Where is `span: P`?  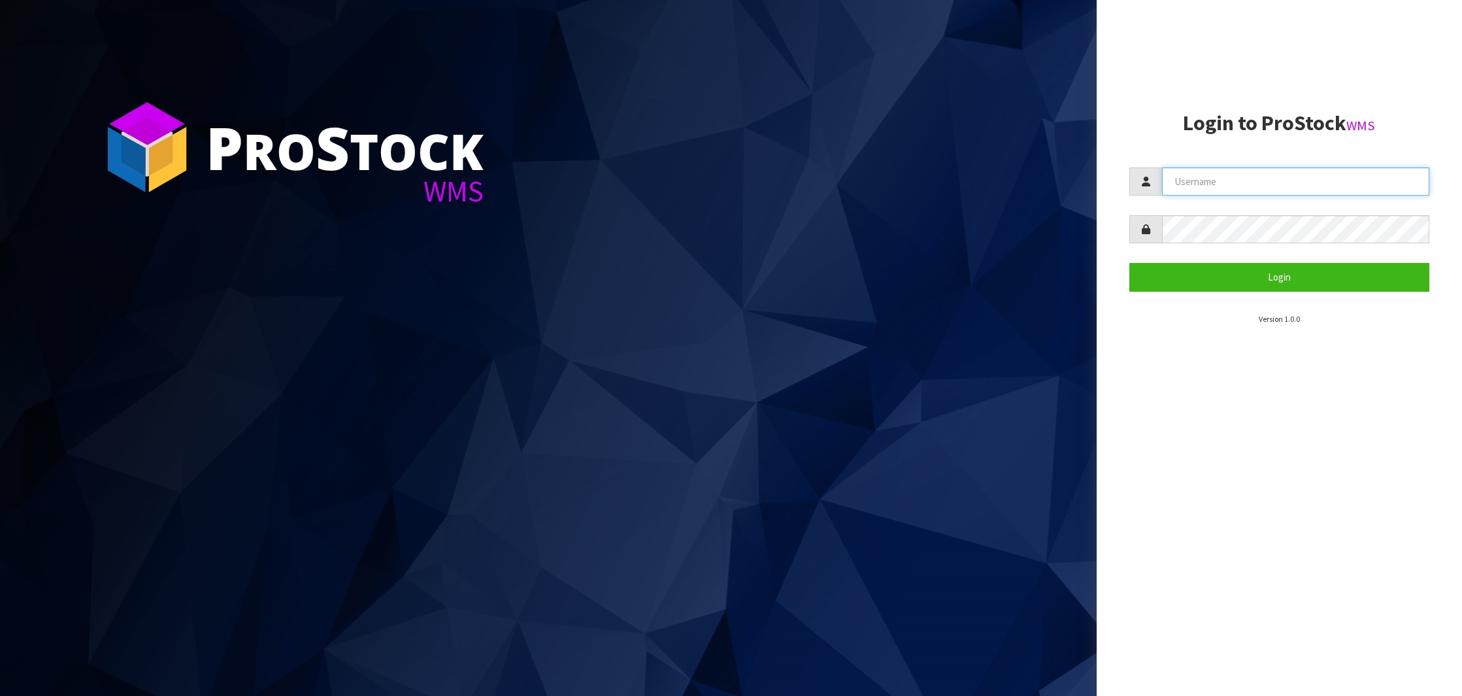 span: P is located at coordinates (224, 147).